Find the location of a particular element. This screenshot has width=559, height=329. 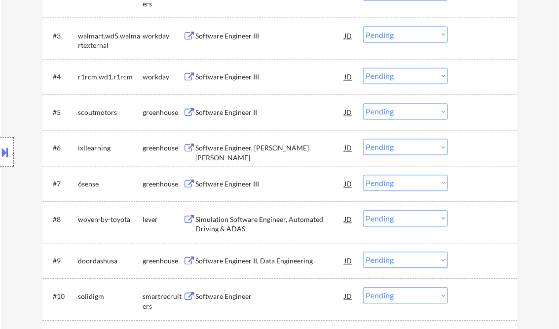

div: greenhouse is located at coordinates (163, 262).